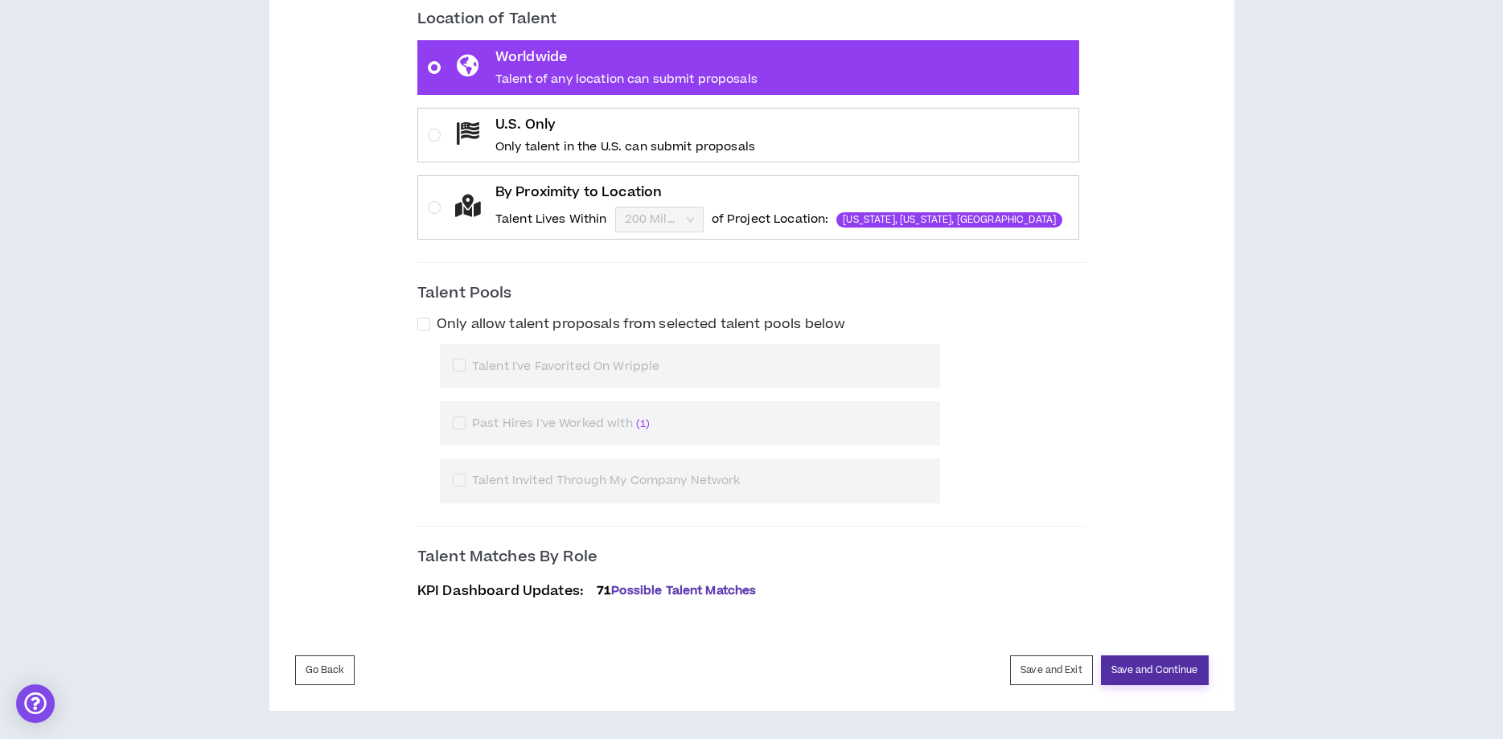  I want to click on p: Talent Matches By Role, so click(751, 557).